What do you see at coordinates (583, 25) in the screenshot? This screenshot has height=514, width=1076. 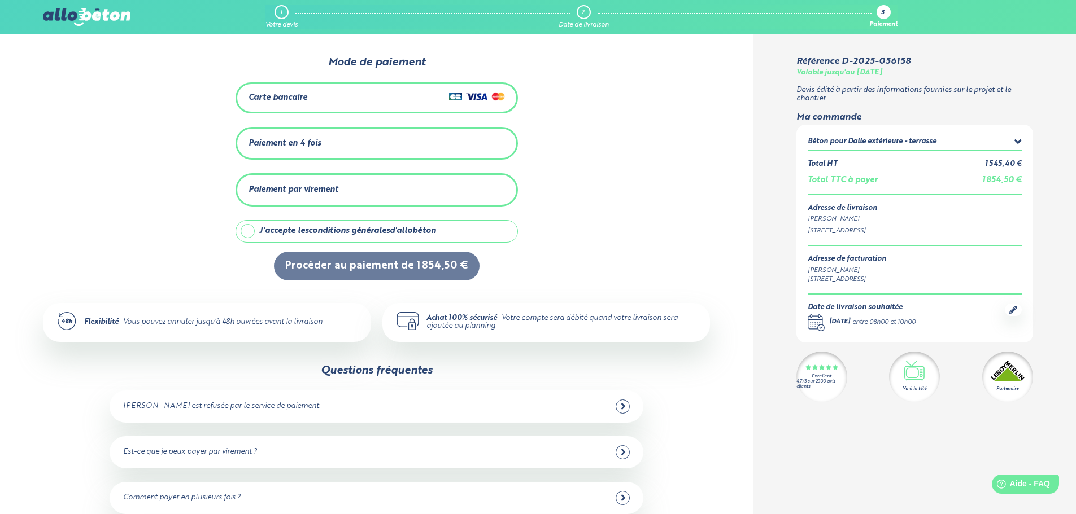 I see `div: Date de livraison` at bounding box center [583, 25].